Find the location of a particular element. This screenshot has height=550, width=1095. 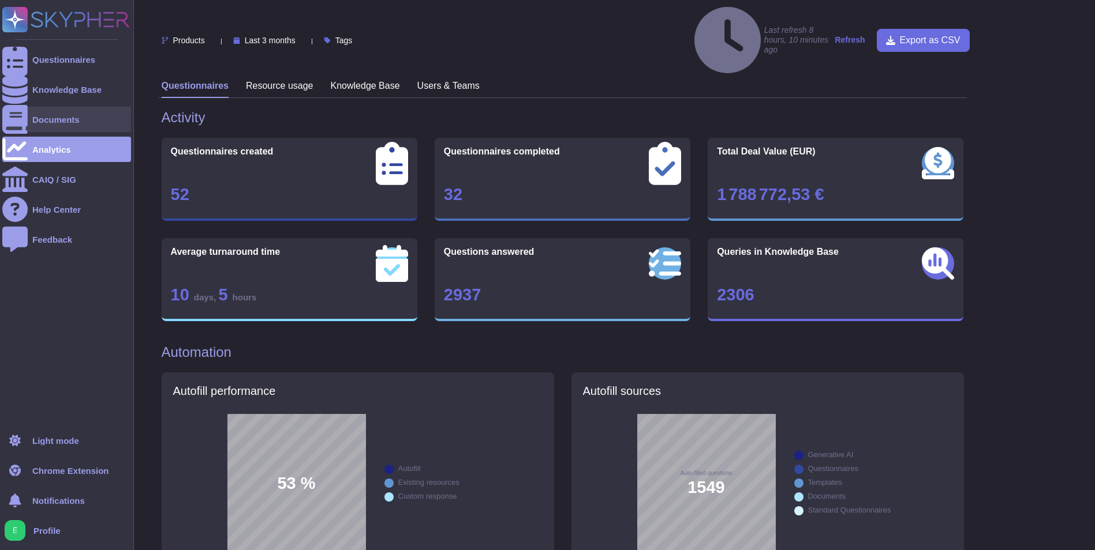

span: Auto-filled questions is located at coordinates (706, 474).